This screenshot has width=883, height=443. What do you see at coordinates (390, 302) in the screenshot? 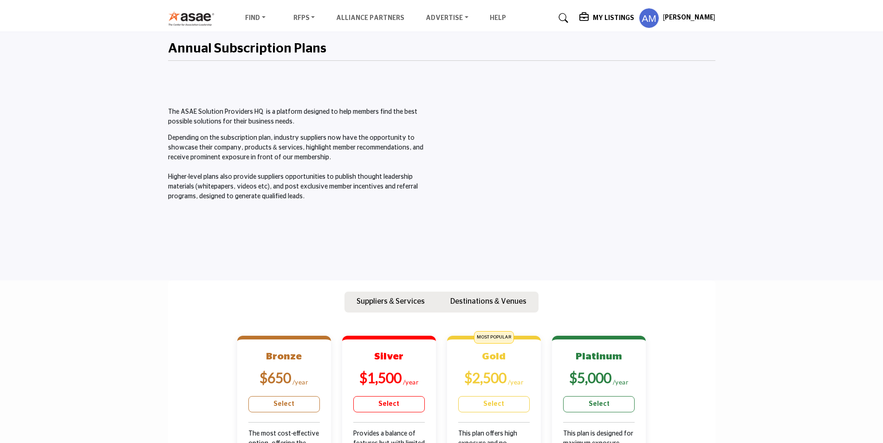
I see `button: Suppliers & Services` at bounding box center [390, 302].